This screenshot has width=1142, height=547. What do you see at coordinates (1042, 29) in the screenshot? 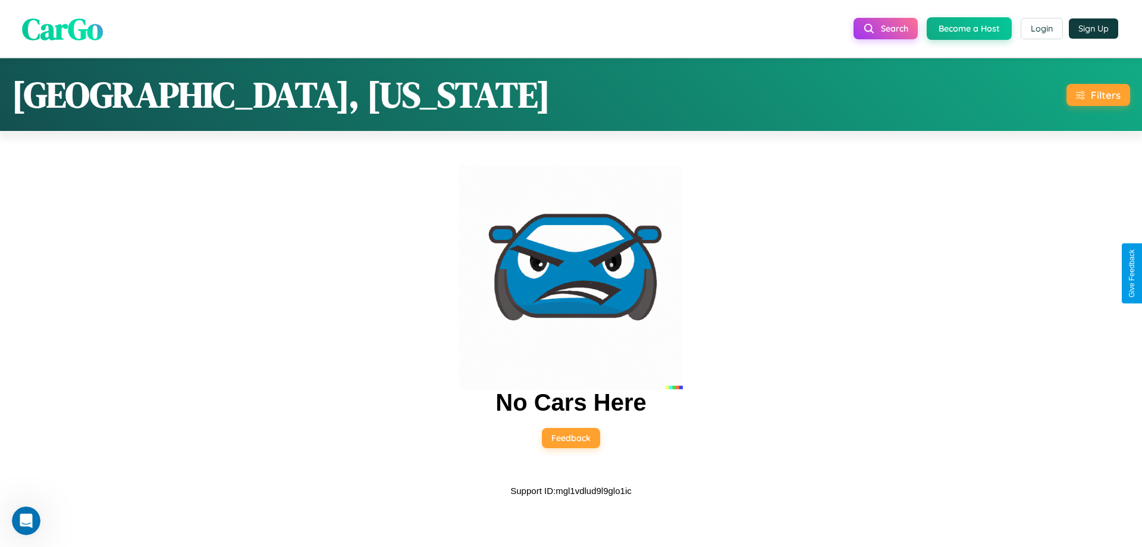
I see `button: Login` at bounding box center [1042, 29].